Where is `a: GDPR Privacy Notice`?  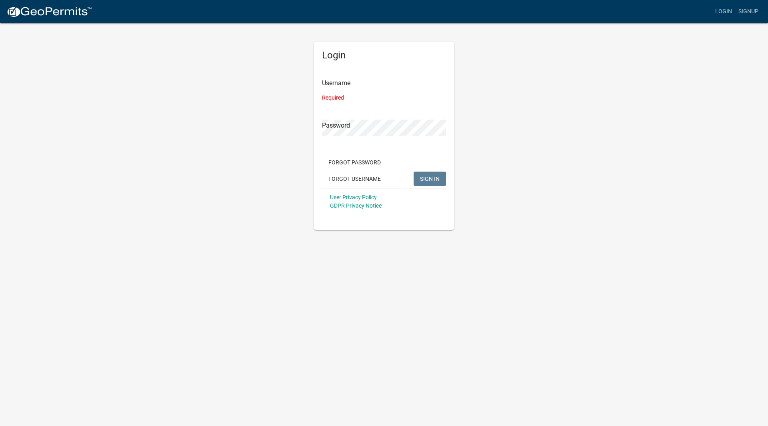 a: GDPR Privacy Notice is located at coordinates (356, 206).